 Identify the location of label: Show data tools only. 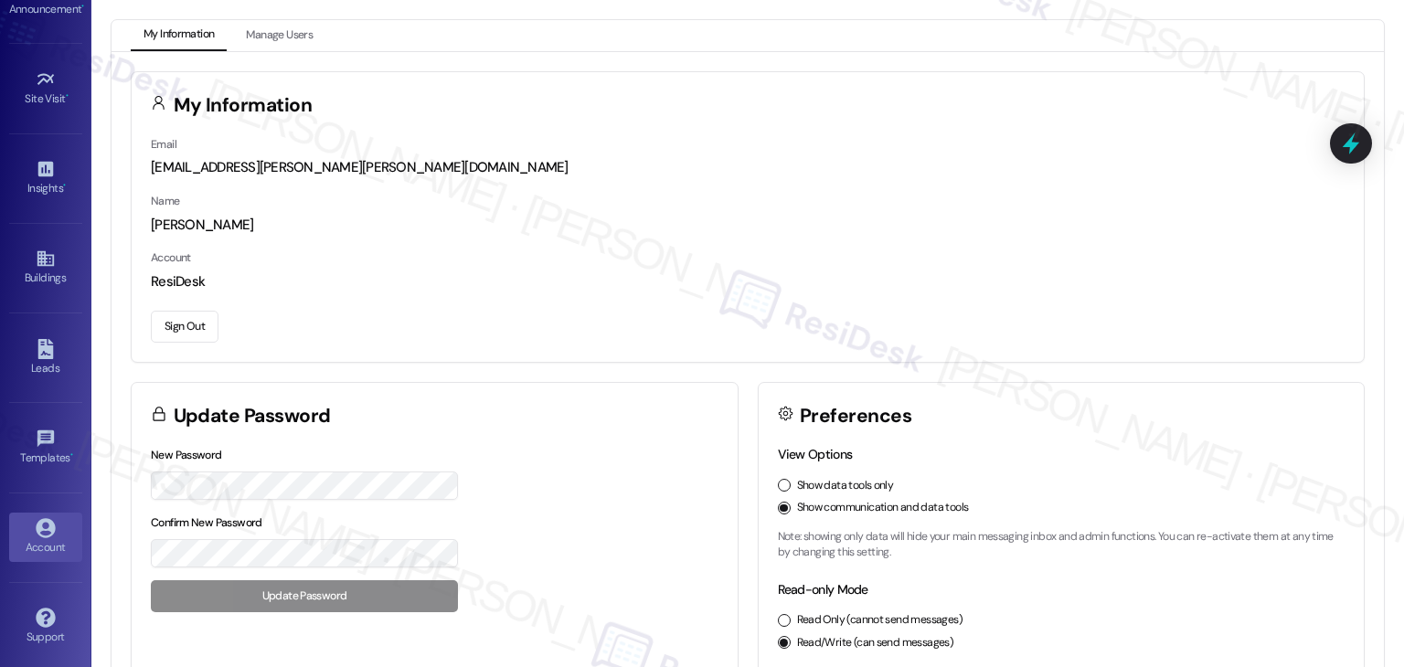
(846, 486).